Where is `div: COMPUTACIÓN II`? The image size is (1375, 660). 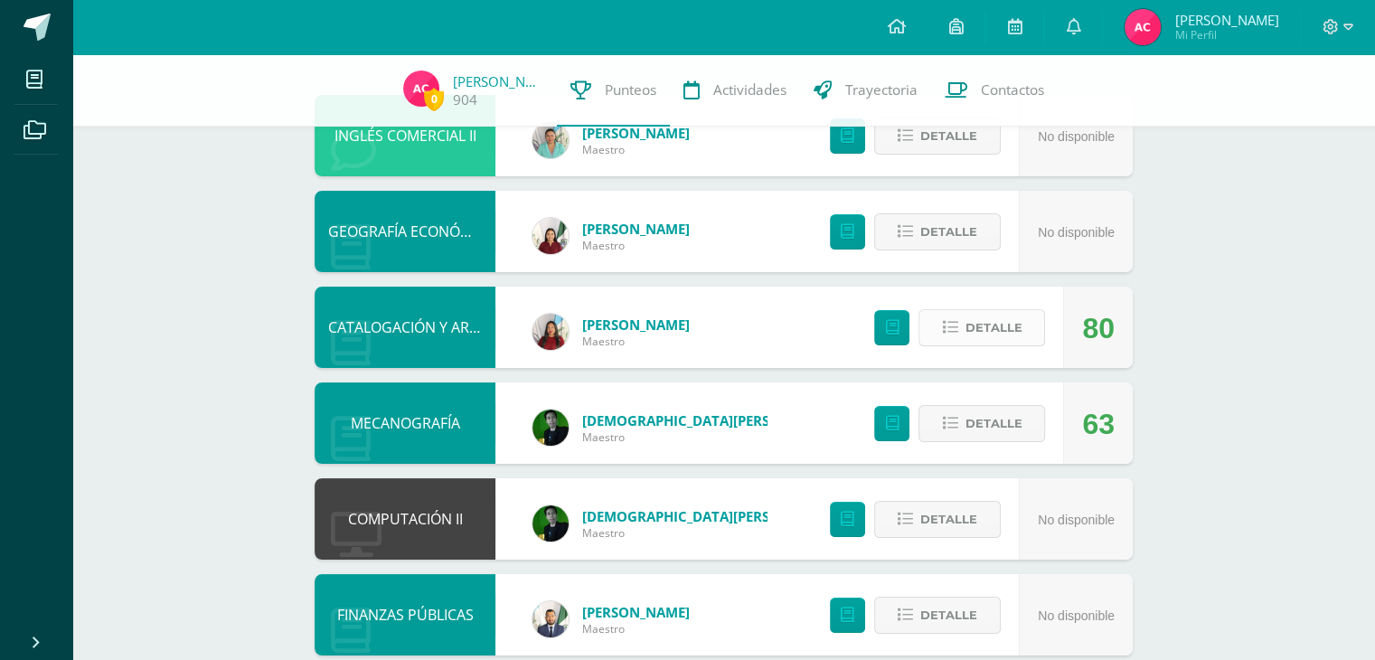 div: COMPUTACIÓN II is located at coordinates (405, 519).